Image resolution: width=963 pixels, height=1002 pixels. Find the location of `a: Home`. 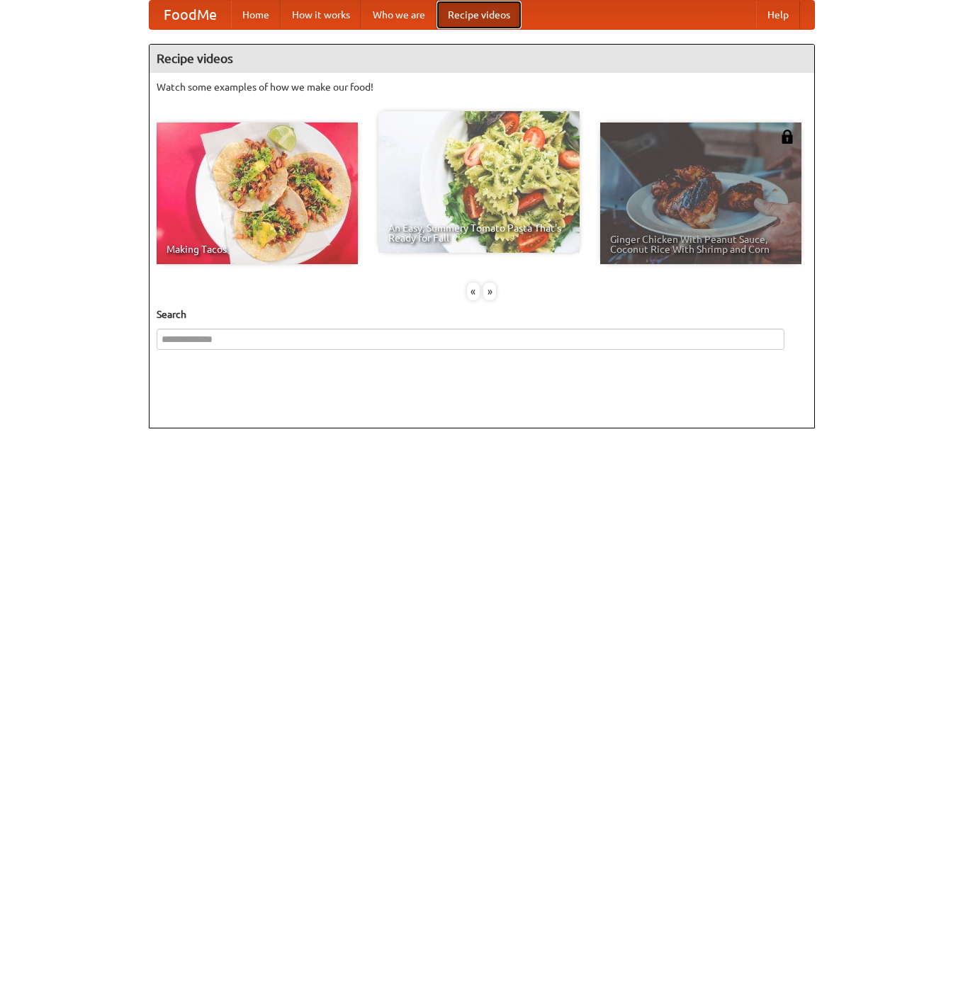

a: Home is located at coordinates (256, 15).